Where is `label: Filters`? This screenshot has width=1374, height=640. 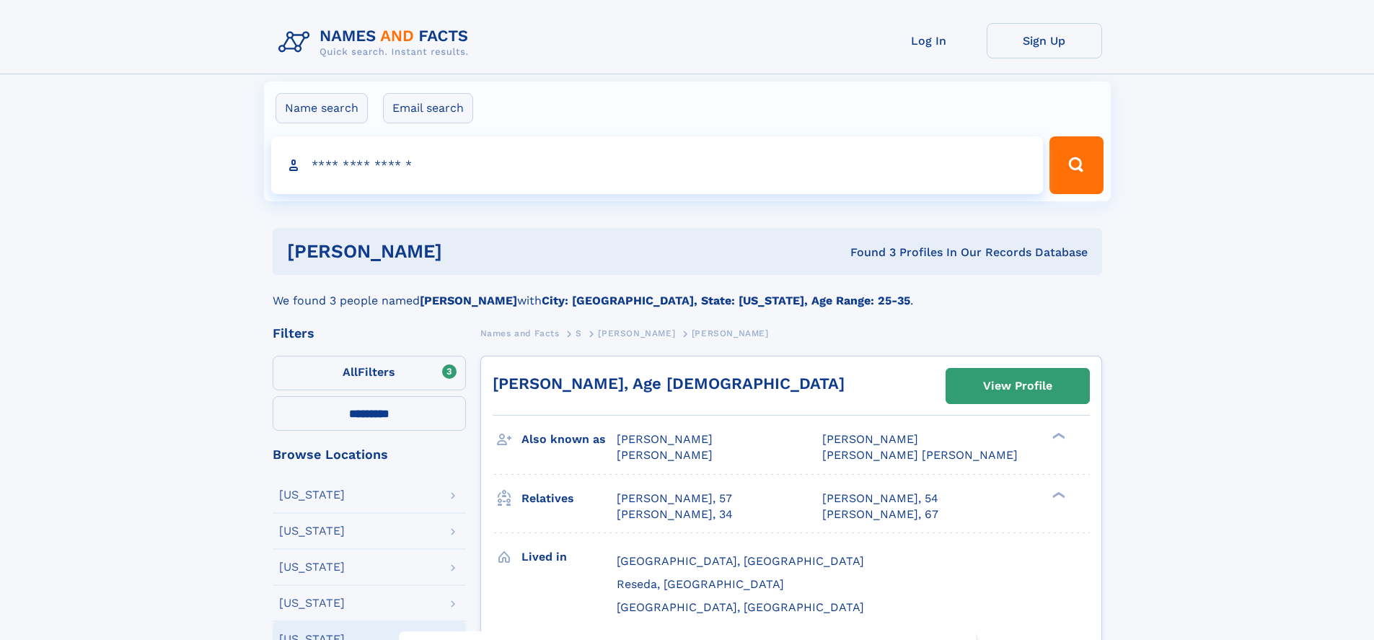 label: Filters is located at coordinates (369, 373).